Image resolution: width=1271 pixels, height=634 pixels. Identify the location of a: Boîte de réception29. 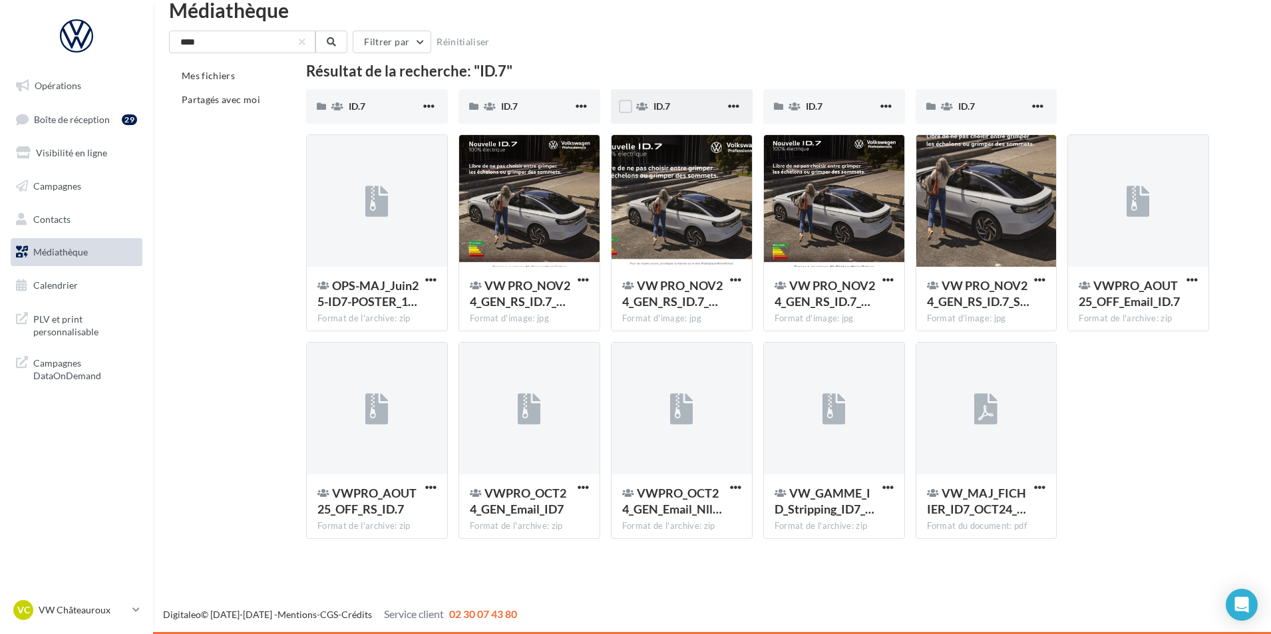
(77, 119).